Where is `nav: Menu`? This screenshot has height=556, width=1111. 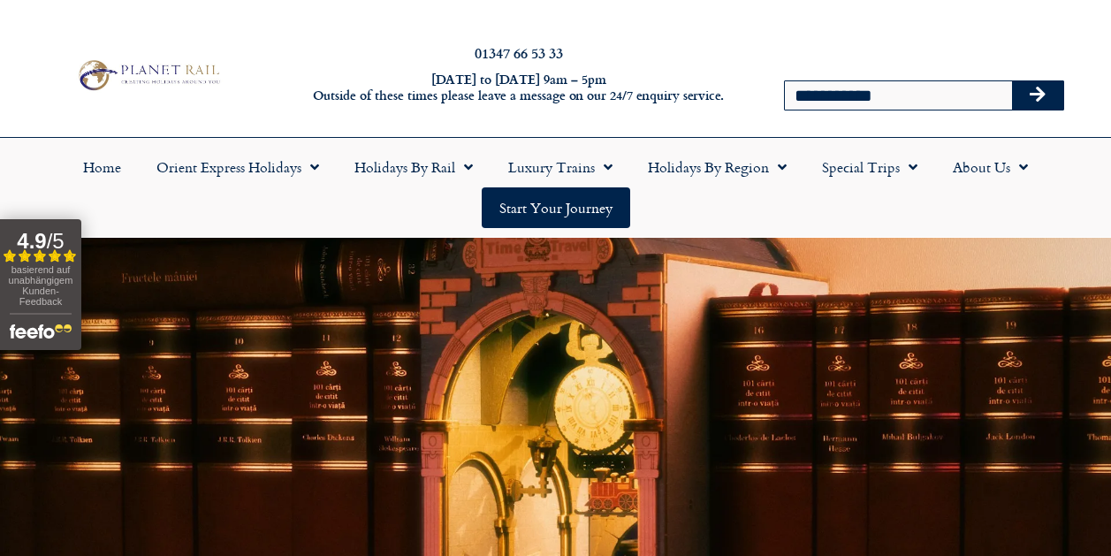 nav: Menu is located at coordinates (555, 187).